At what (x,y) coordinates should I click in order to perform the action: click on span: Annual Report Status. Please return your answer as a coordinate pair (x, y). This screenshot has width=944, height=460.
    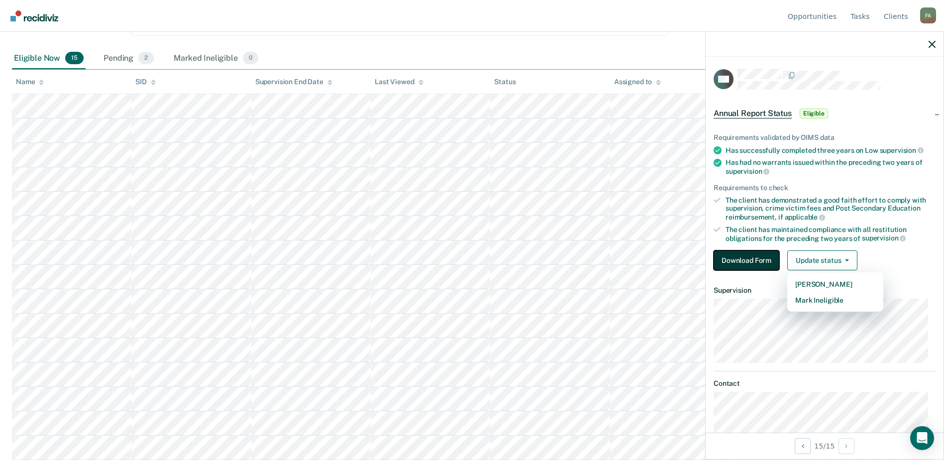
    Looking at the image, I should click on (752, 113).